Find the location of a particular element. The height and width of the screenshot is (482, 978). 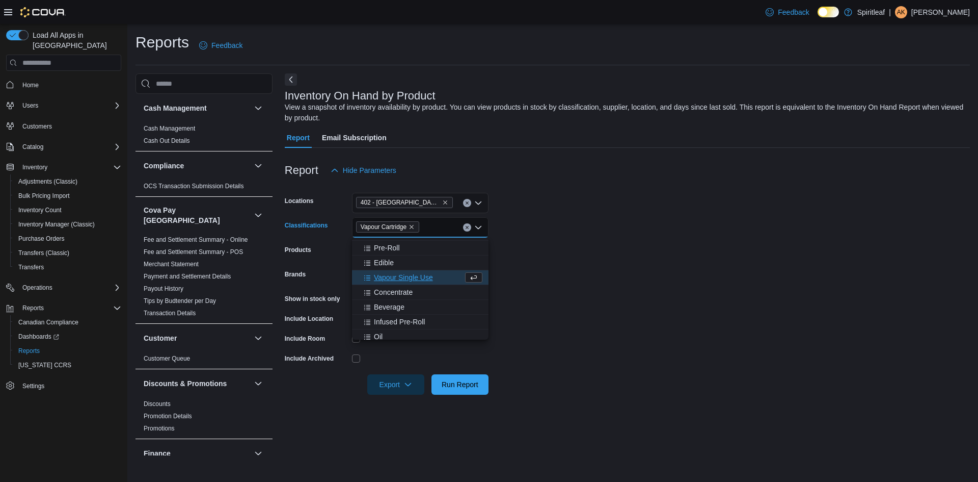

button: Catalog is located at coordinates (64, 147).